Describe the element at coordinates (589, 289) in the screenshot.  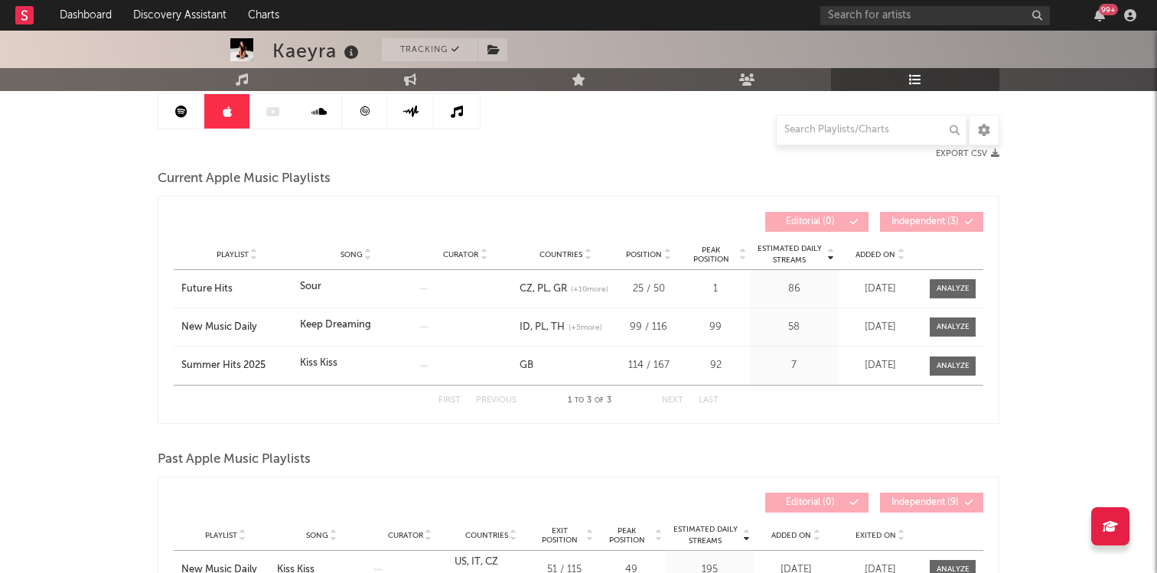
I see `span: (+ 10 more)` at that location.